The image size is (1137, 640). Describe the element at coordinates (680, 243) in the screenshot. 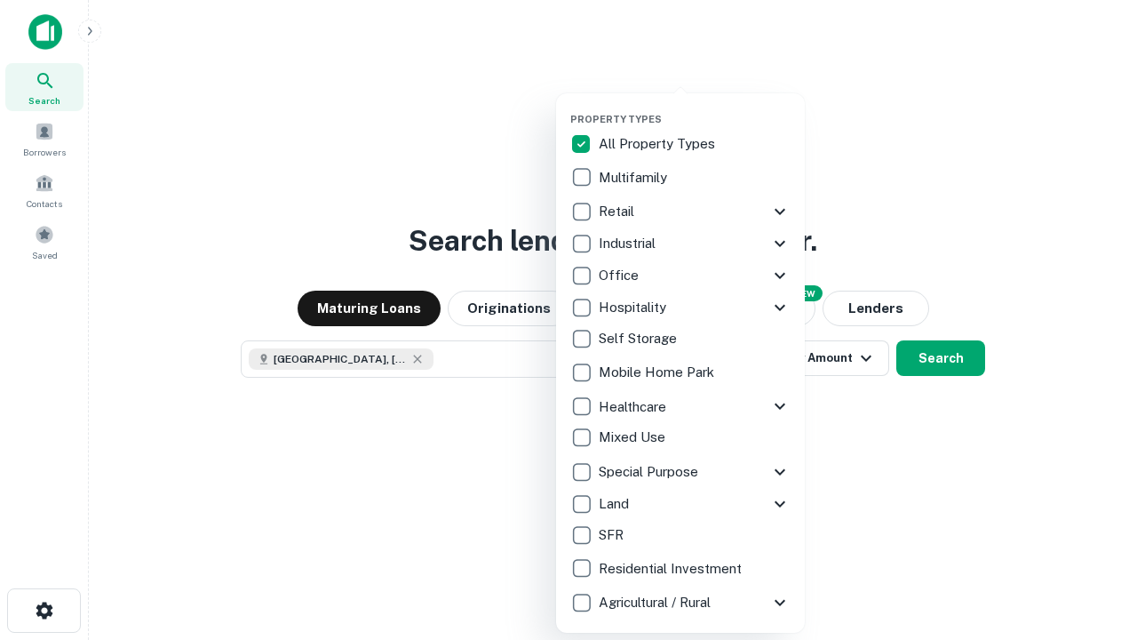

I see `div: Industrial` at that location.